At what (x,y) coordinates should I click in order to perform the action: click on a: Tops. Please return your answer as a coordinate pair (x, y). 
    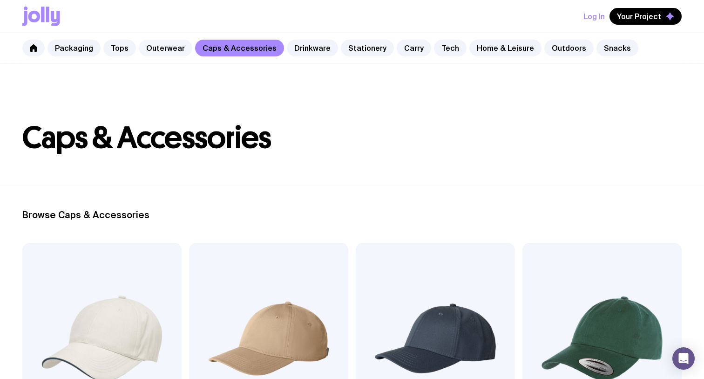
    Looking at the image, I should click on (120, 48).